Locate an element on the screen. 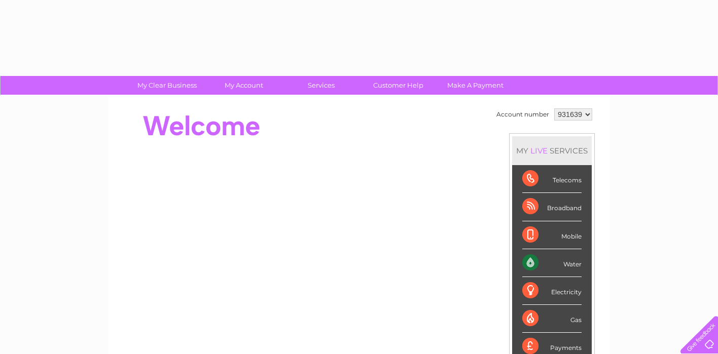 Image resolution: width=718 pixels, height=354 pixels. div: Mobile is located at coordinates (551, 235).